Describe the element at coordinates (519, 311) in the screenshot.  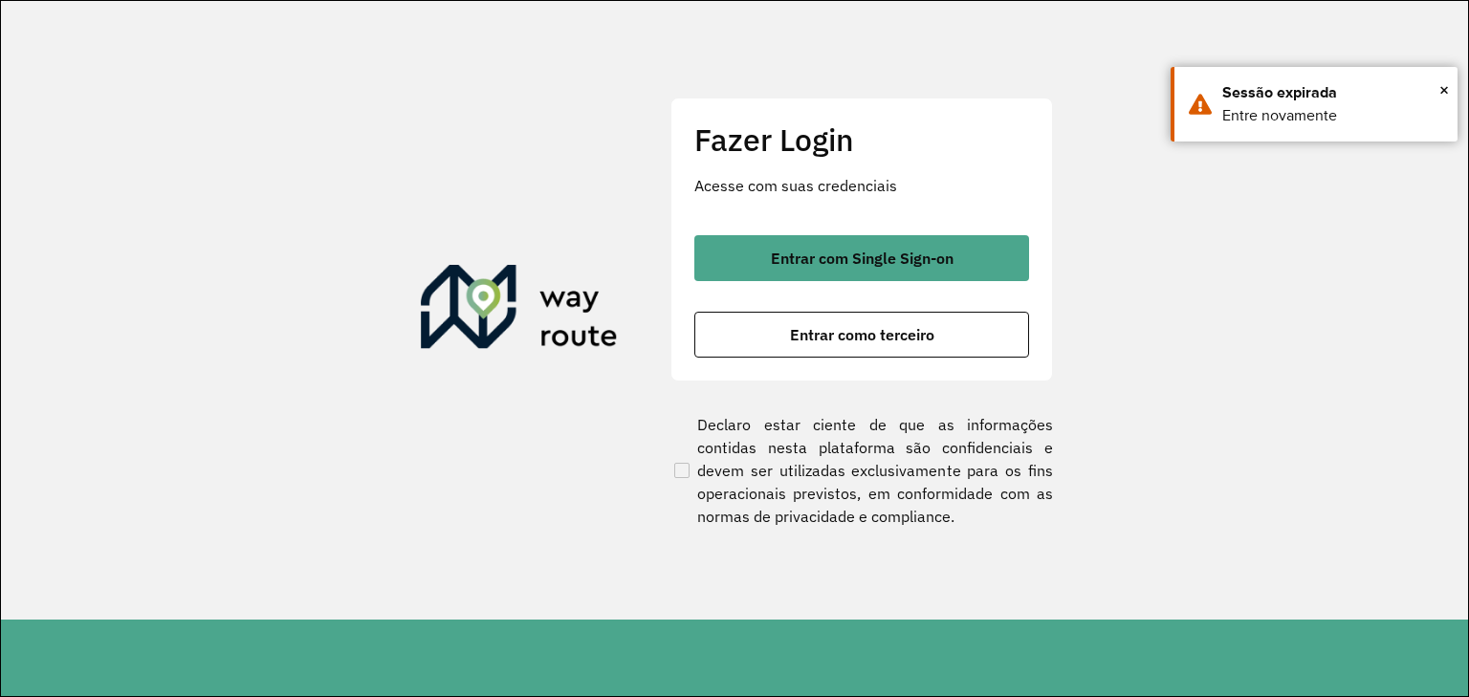
I see `img: Roteirizador AmbevTech` at that location.